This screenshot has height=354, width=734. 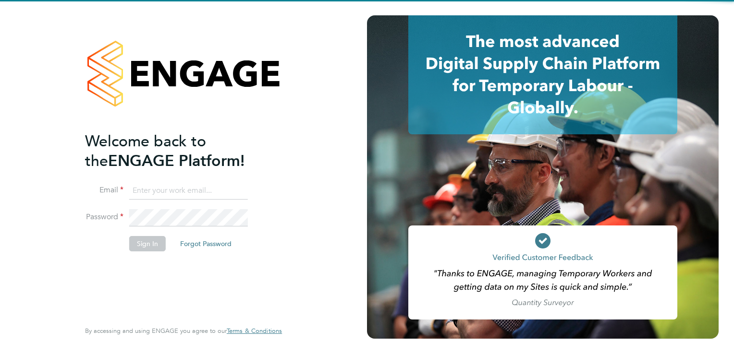 What do you see at coordinates (254, 331) in the screenshot?
I see `a: Terms & Conditions` at bounding box center [254, 331].